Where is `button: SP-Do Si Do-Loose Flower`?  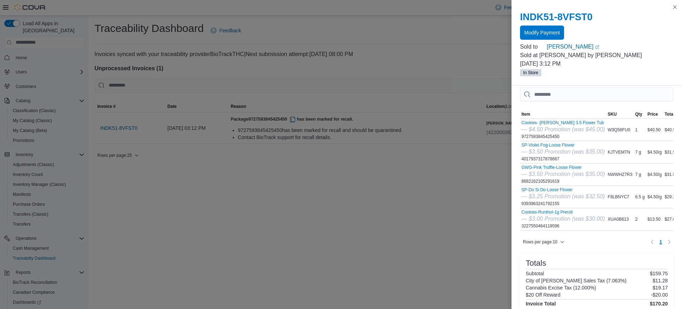 button: SP-Do Si Do-Loose Flower is located at coordinates (563, 190).